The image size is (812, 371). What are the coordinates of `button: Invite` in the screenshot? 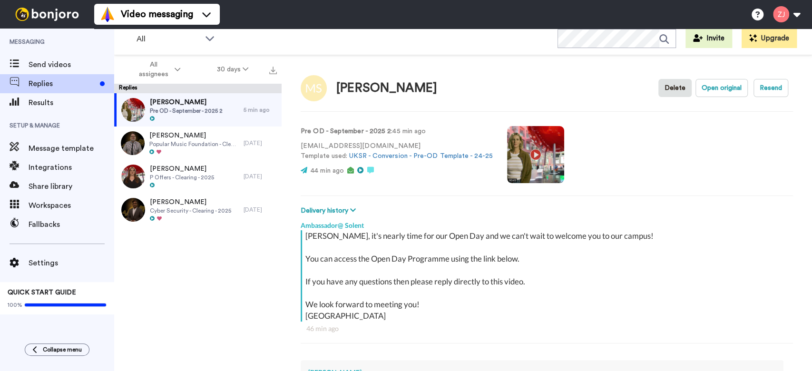 It's located at (708, 39).